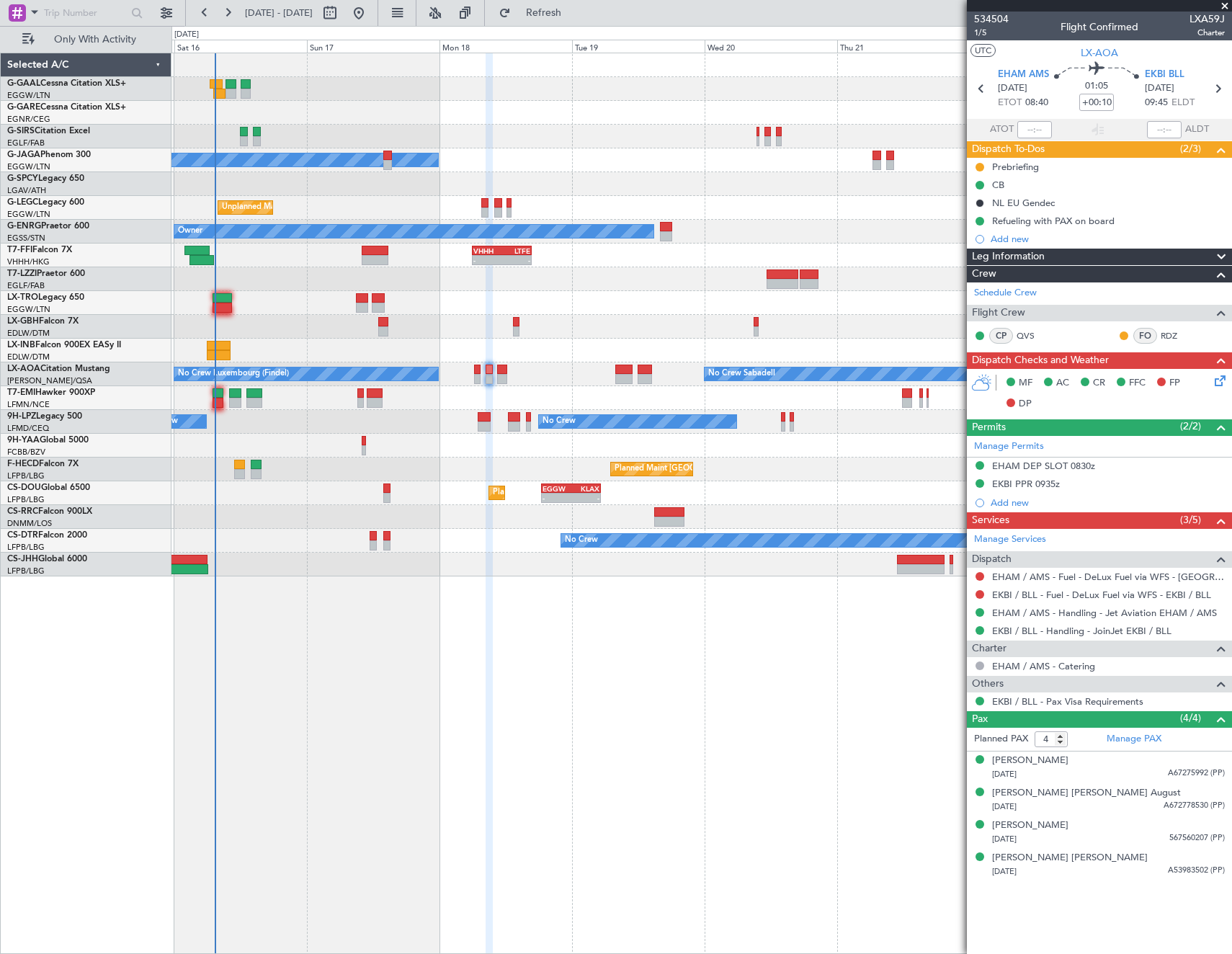 Image resolution: width=1232 pixels, height=954 pixels. Describe the element at coordinates (1015, 166) in the screenshot. I see `div: Prebriefing` at that location.